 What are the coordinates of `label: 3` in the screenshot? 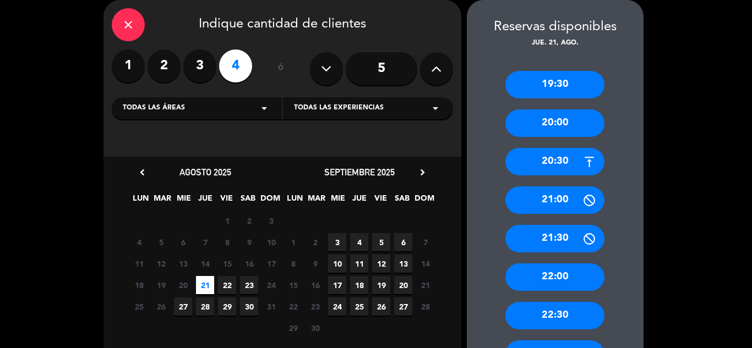 It's located at (200, 66).